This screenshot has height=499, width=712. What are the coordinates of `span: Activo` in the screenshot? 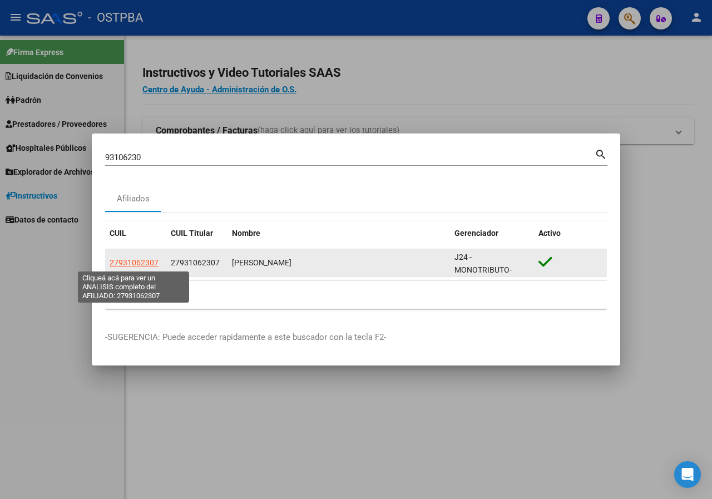 It's located at (550, 233).